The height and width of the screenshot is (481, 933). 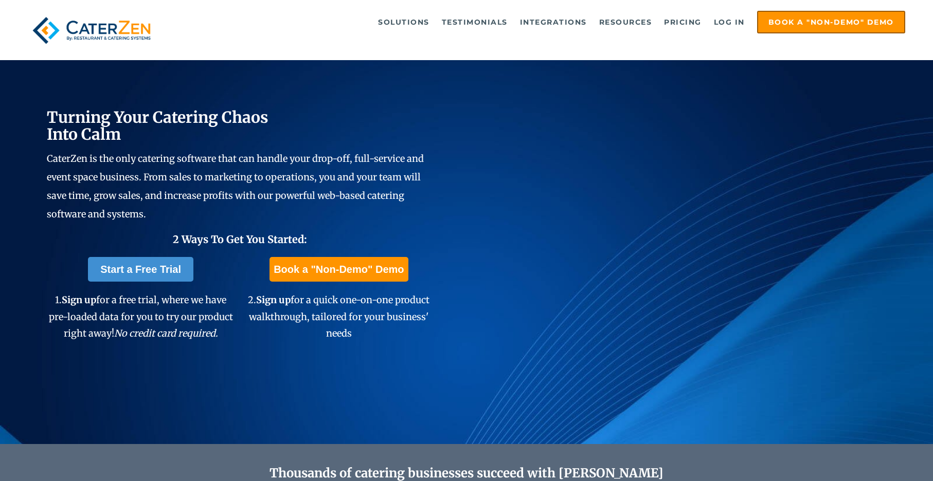 I want to click on div: Navigation Menu, so click(x=542, y=22).